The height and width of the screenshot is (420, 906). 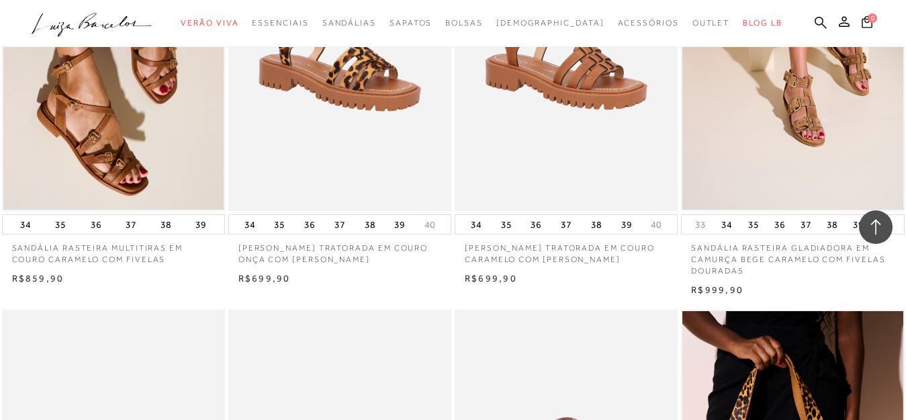 I want to click on span: Outlet, so click(x=711, y=23).